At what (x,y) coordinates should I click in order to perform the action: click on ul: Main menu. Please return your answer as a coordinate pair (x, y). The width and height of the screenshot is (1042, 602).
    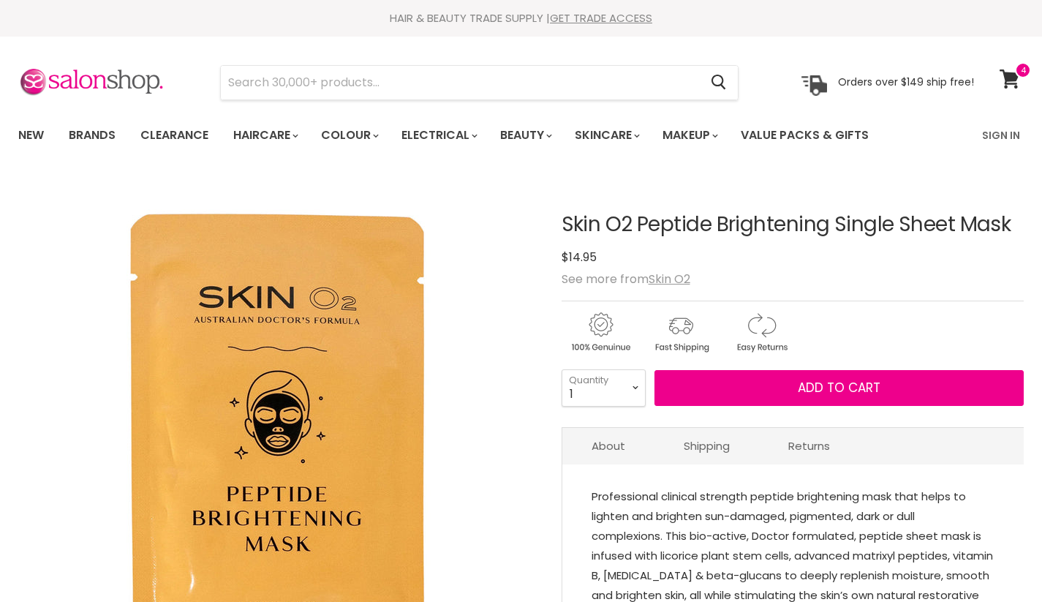
    Looking at the image, I should click on (466, 135).